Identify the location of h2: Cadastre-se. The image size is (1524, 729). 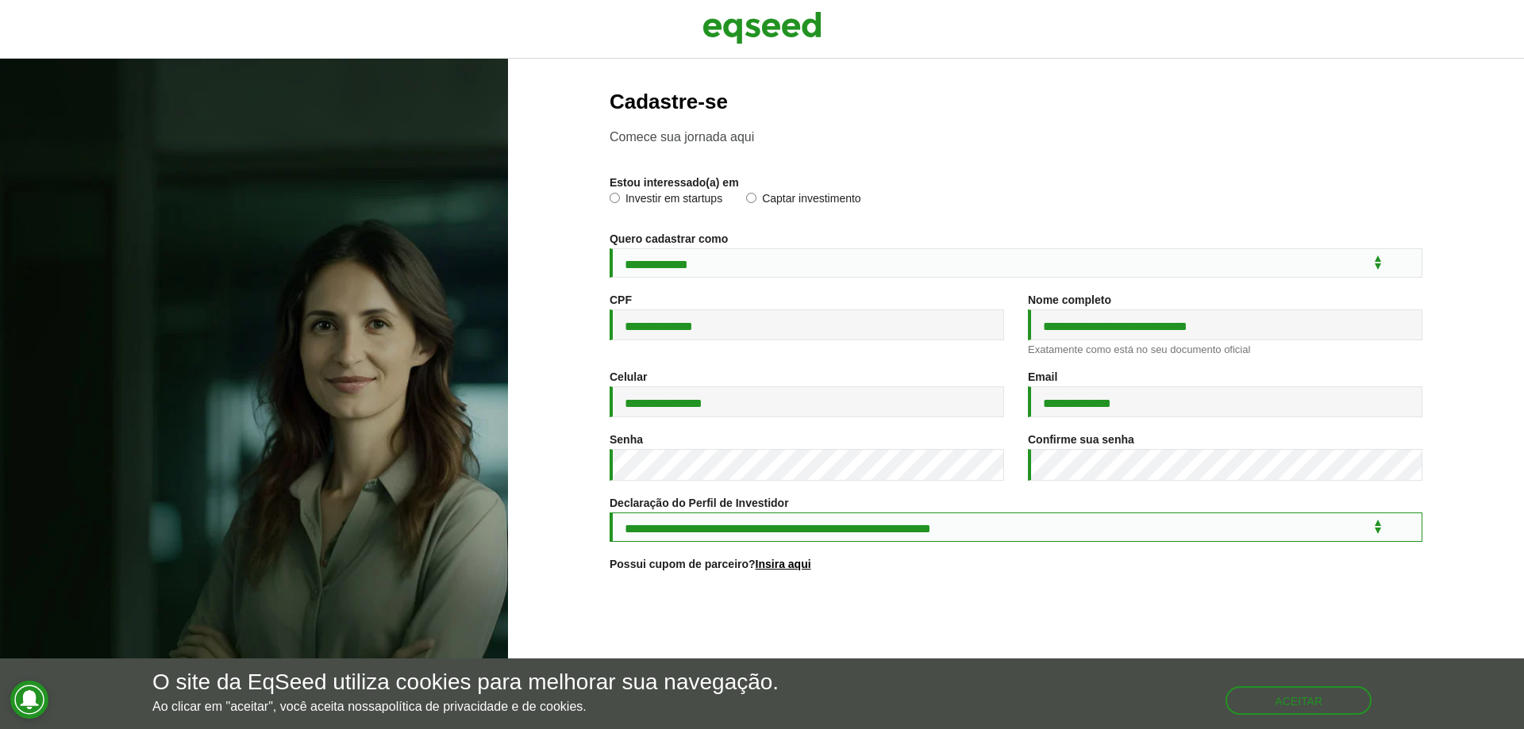
(1016, 102).